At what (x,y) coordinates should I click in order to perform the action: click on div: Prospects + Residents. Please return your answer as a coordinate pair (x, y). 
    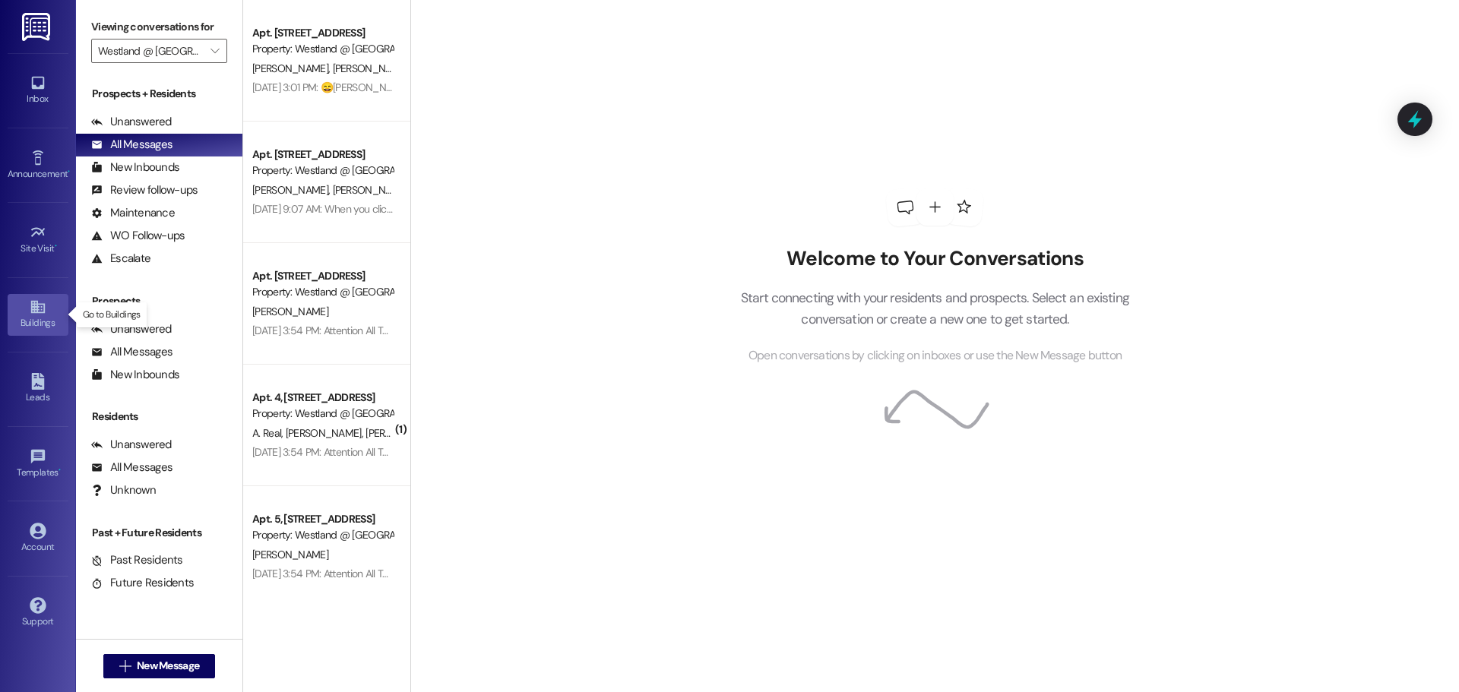
    Looking at the image, I should click on (159, 93).